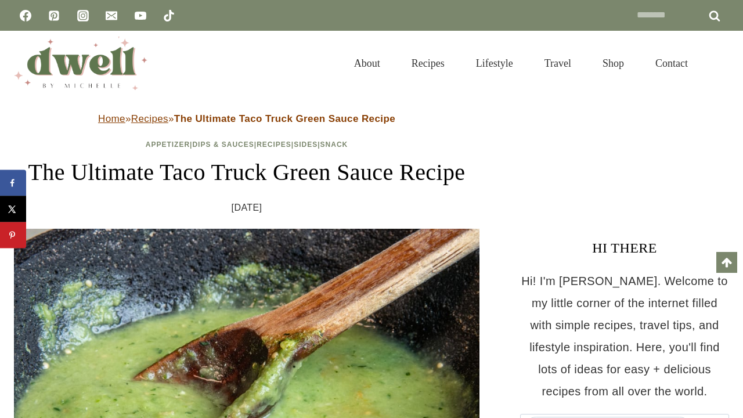 The height and width of the screenshot is (418, 743). I want to click on a: Instagram, so click(83, 16).